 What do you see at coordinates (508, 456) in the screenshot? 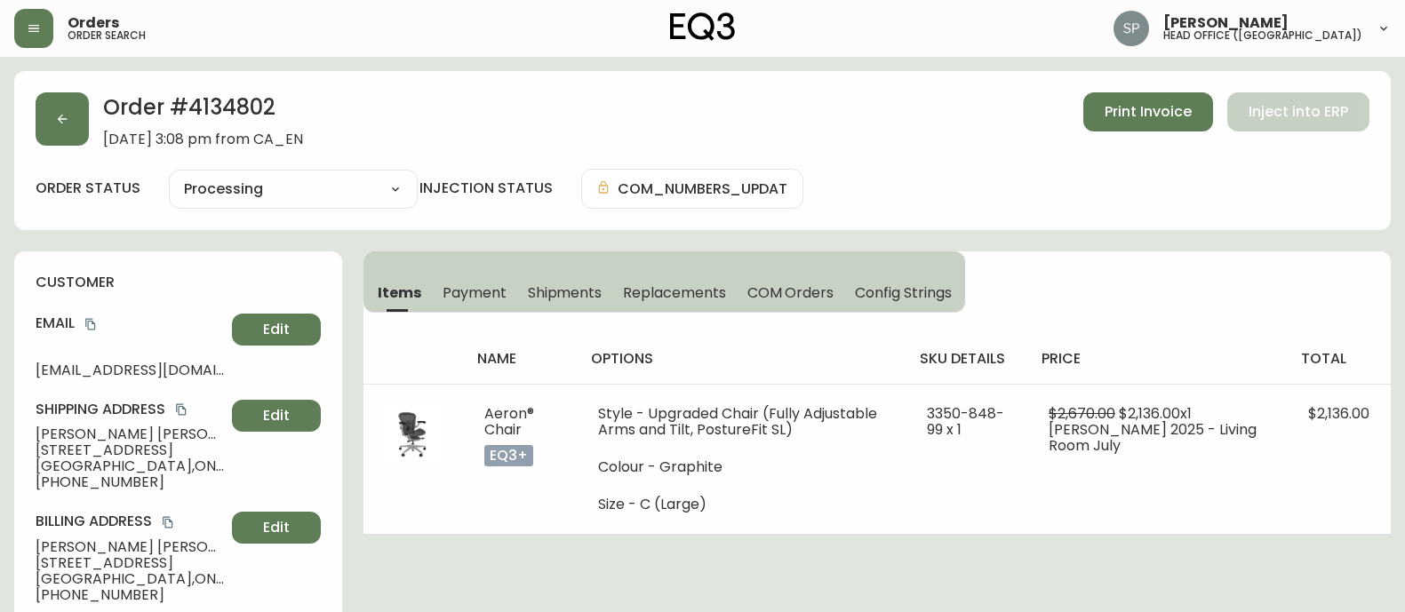
I see `p: eq3+` at bounding box center [508, 456].